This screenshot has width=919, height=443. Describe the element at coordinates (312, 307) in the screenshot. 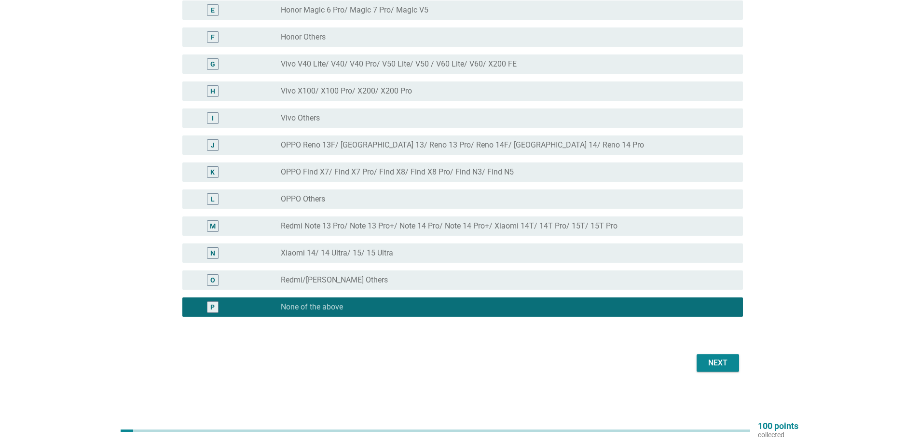

I see `label: None of the above` at that location.